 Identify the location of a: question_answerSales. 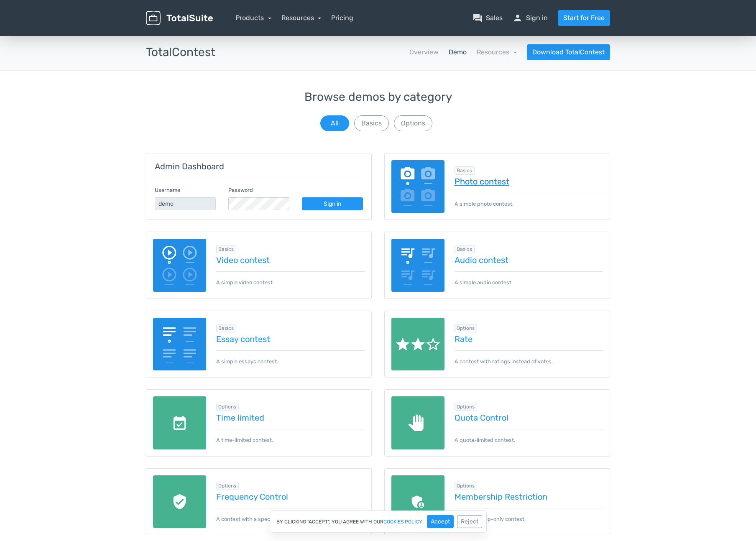
(487, 18).